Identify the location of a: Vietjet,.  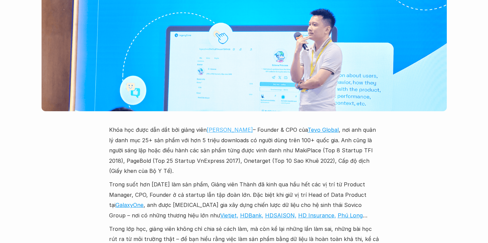
(229, 216).